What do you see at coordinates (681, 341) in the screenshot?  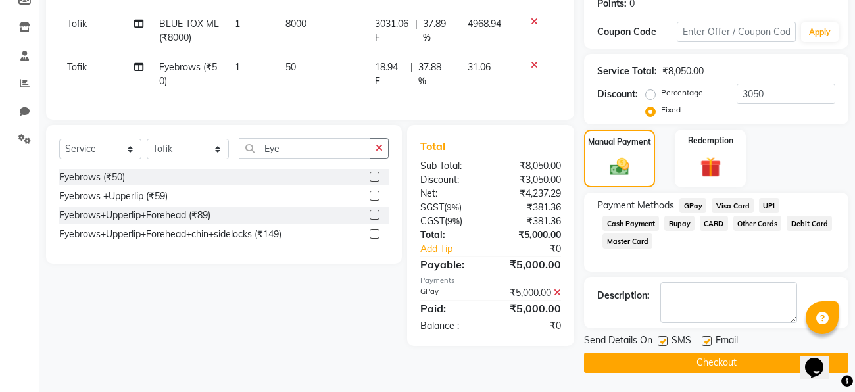 I see `span: SMS` at bounding box center [681, 341].